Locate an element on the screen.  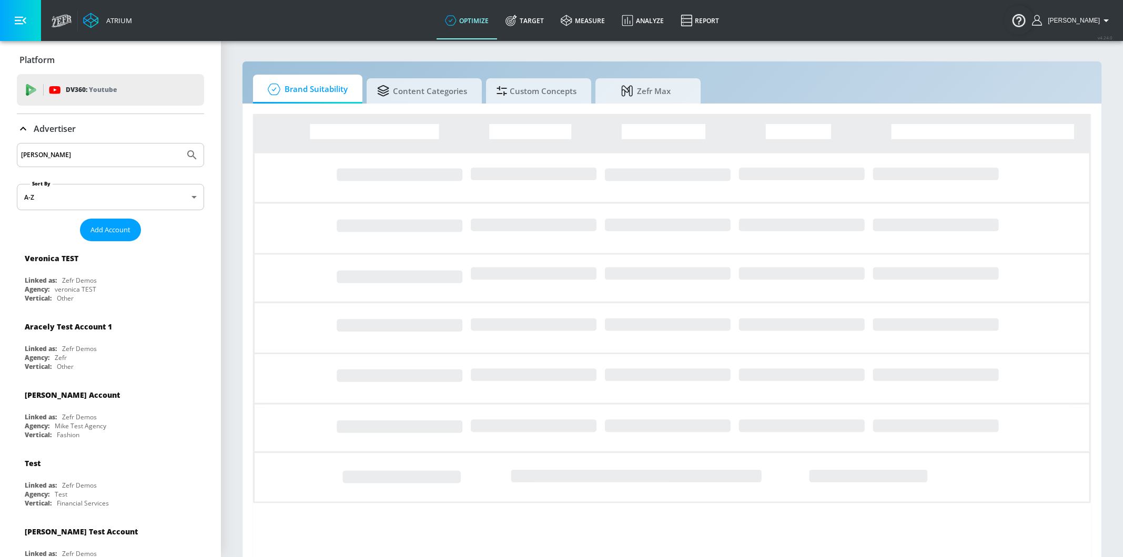
p: Platform is located at coordinates (37, 60).